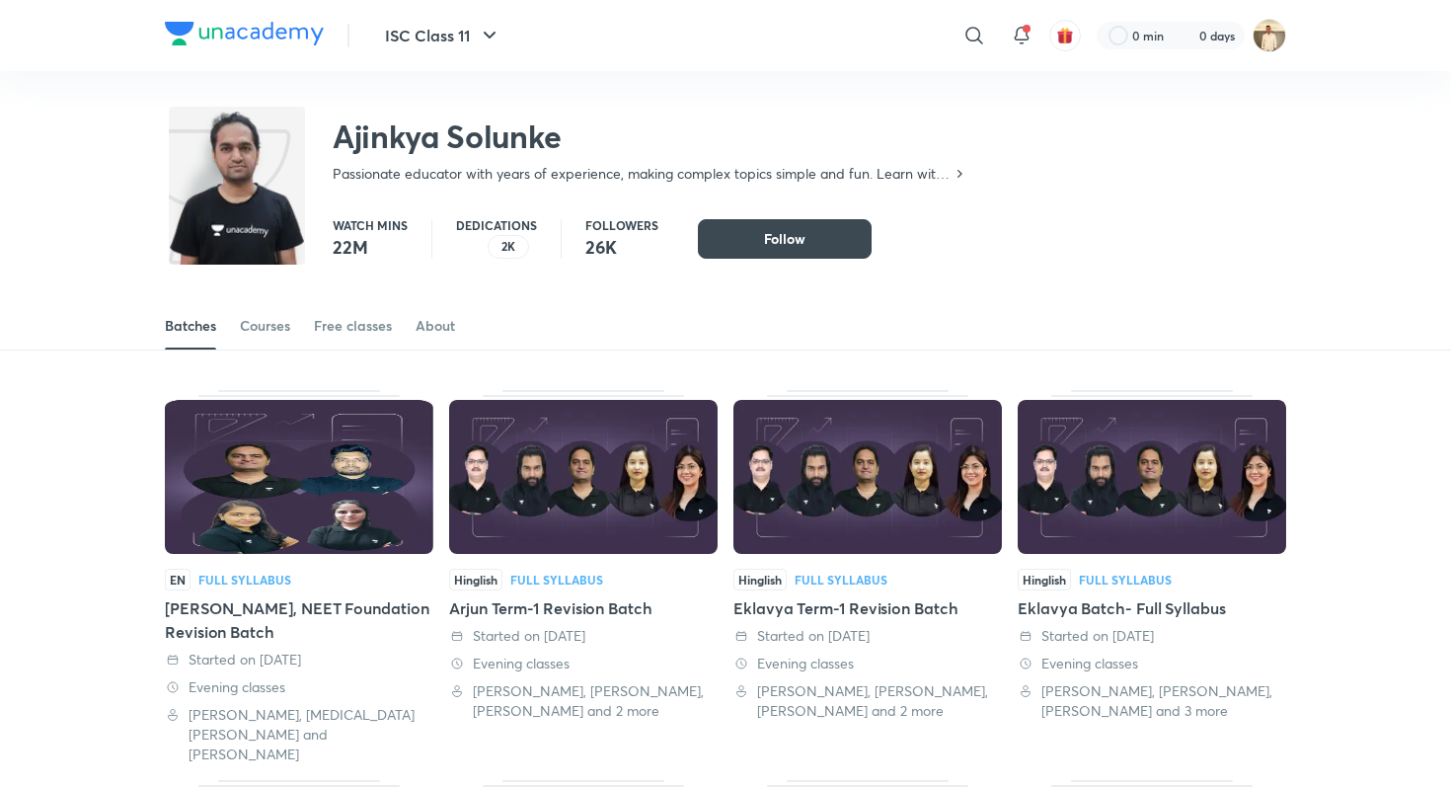  I want to click on img: educator badge1, so click(484, 247).